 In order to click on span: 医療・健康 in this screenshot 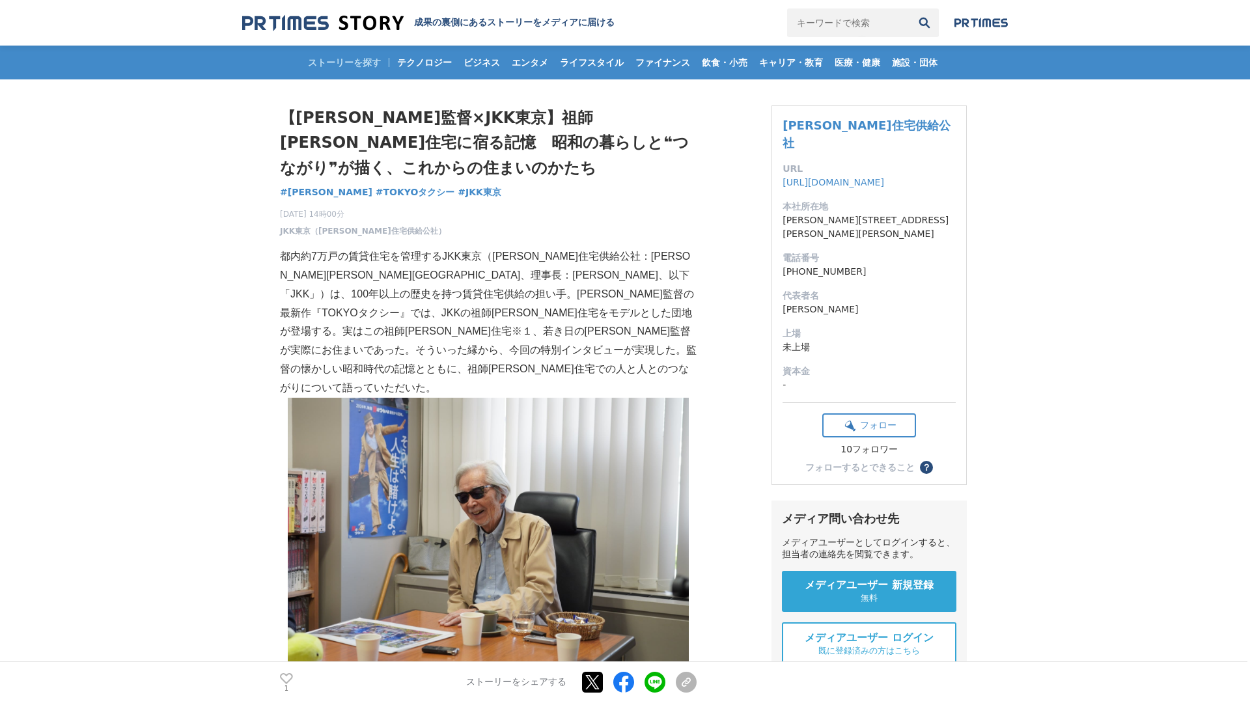, I will do `click(857, 62)`.